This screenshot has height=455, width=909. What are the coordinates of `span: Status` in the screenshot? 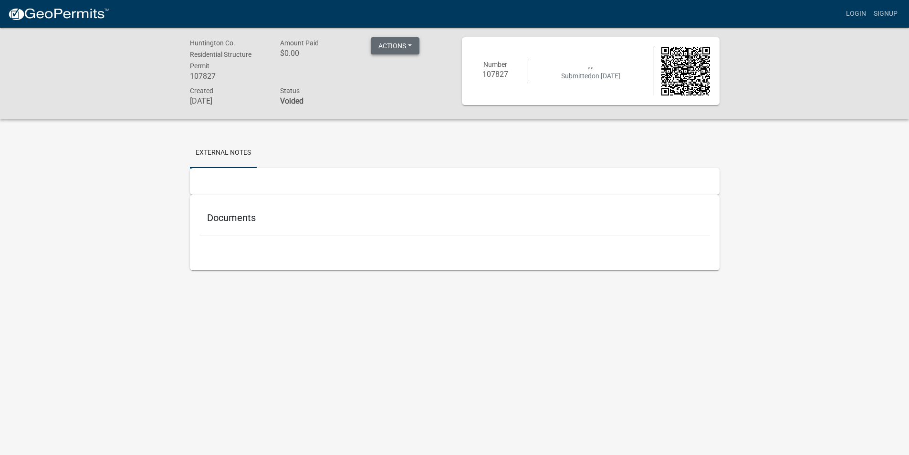 It's located at (290, 91).